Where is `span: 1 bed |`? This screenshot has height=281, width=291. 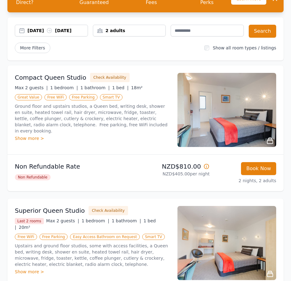 span: 1 bed | is located at coordinates (120, 88).